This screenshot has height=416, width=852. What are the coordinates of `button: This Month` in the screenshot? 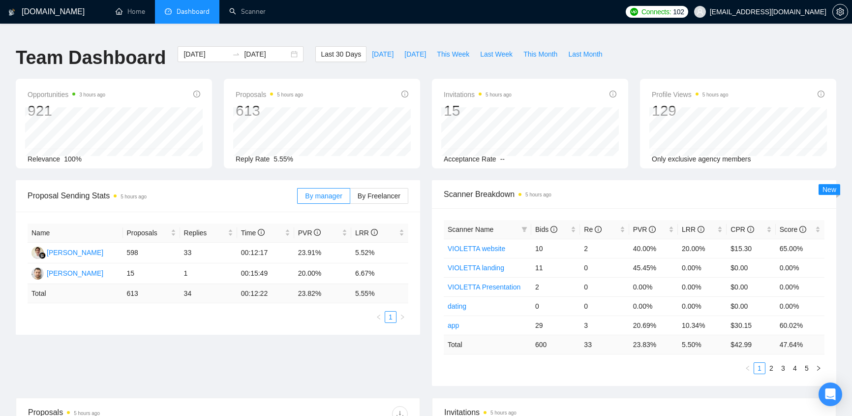 It's located at (540, 54).